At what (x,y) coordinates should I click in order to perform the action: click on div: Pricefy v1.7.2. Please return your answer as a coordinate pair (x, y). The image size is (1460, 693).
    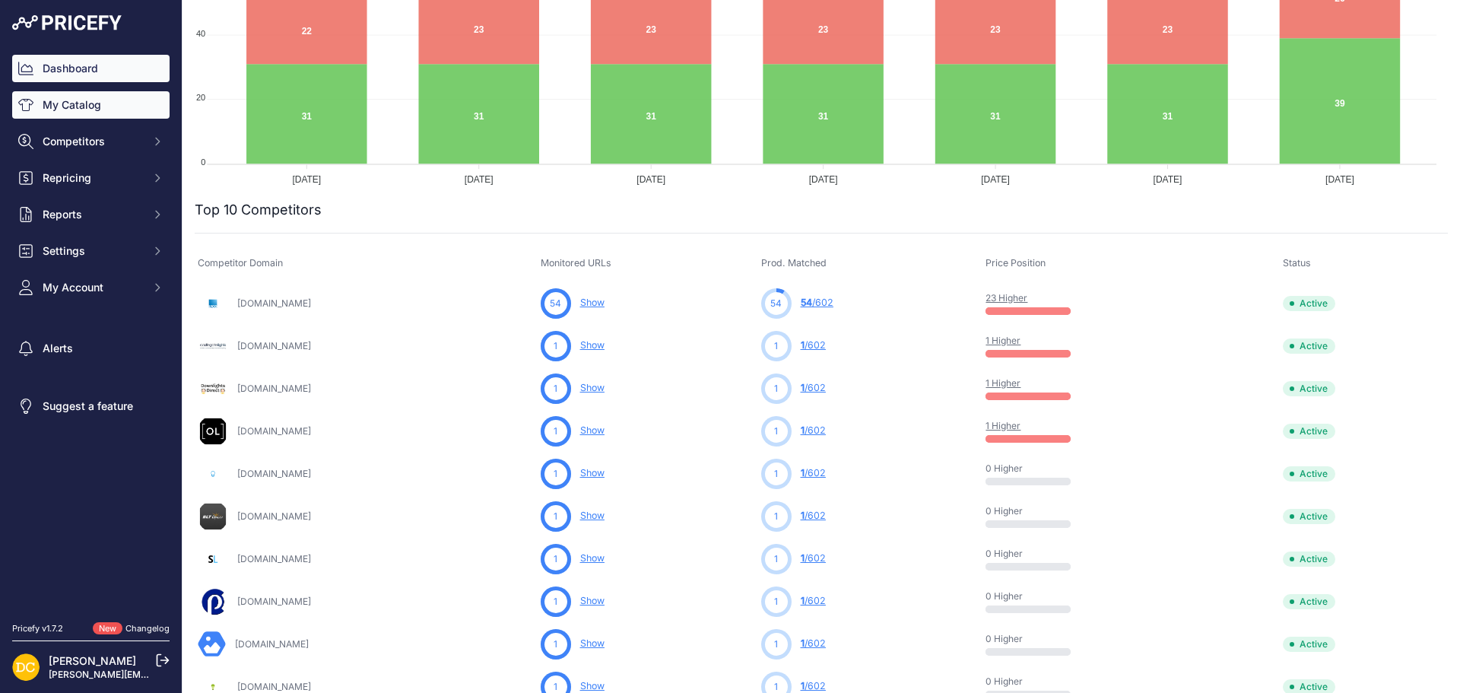
    Looking at the image, I should click on (37, 628).